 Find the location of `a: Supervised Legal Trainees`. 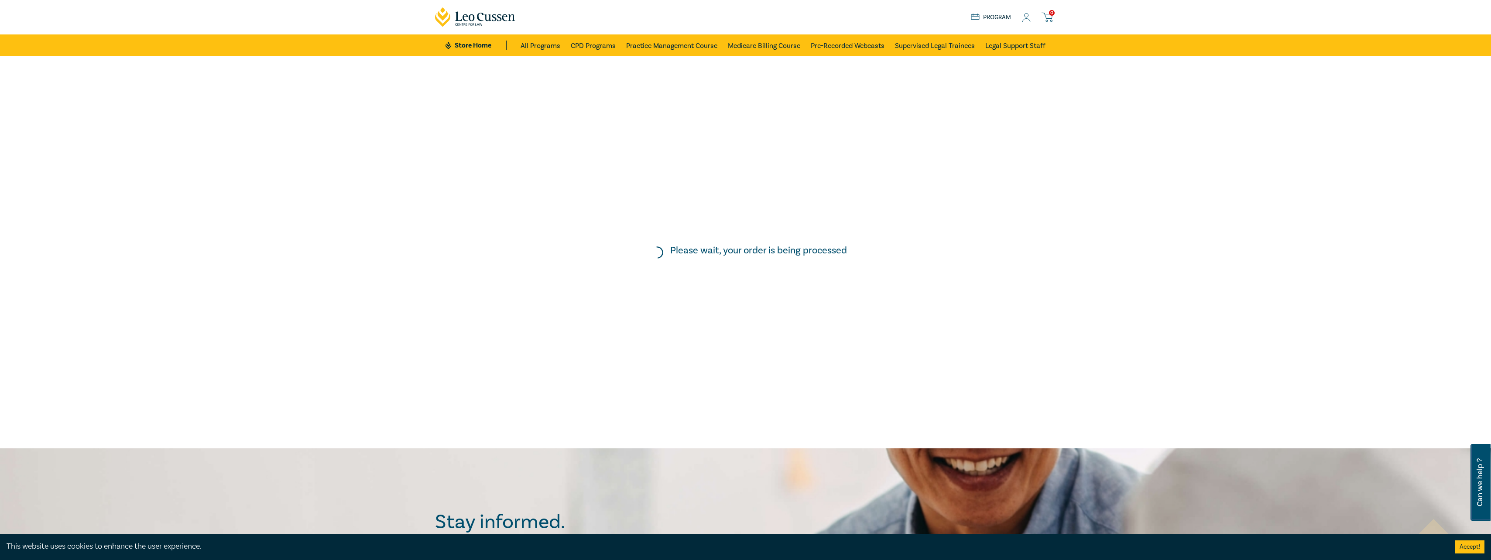

a: Supervised Legal Trainees is located at coordinates (934, 45).